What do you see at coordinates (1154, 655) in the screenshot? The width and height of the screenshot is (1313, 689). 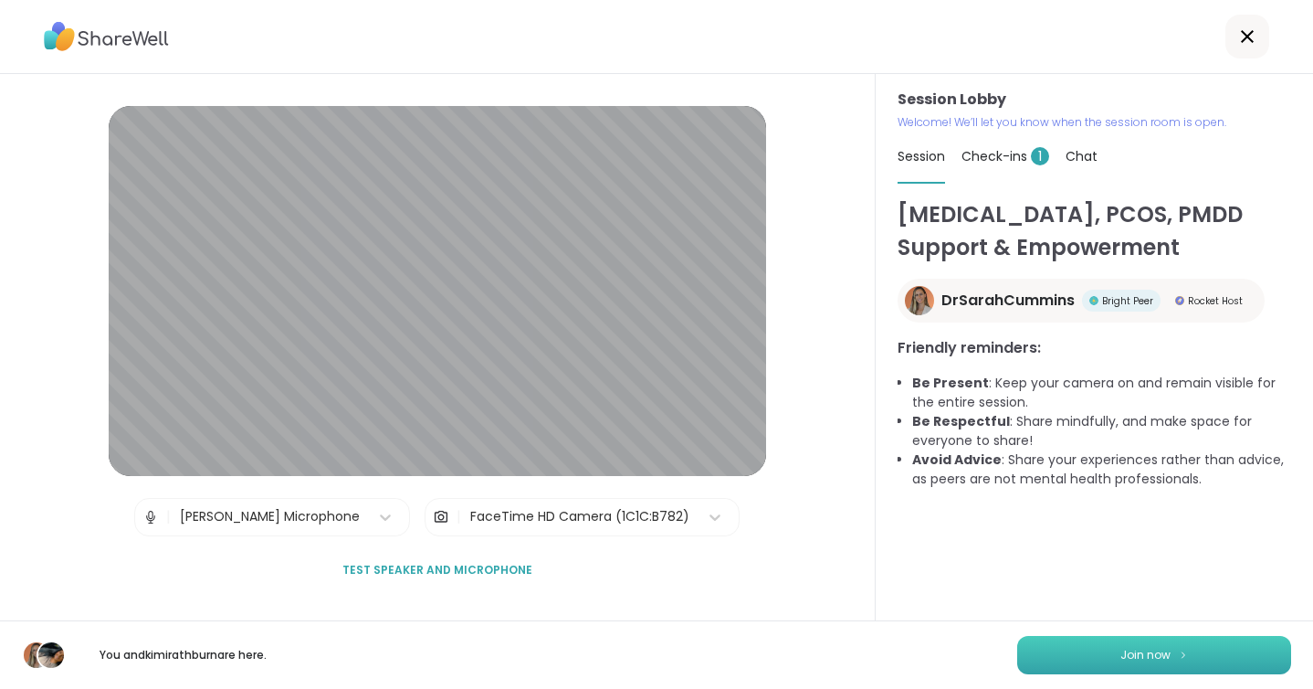 I see `button: Join now` at bounding box center [1154, 655].